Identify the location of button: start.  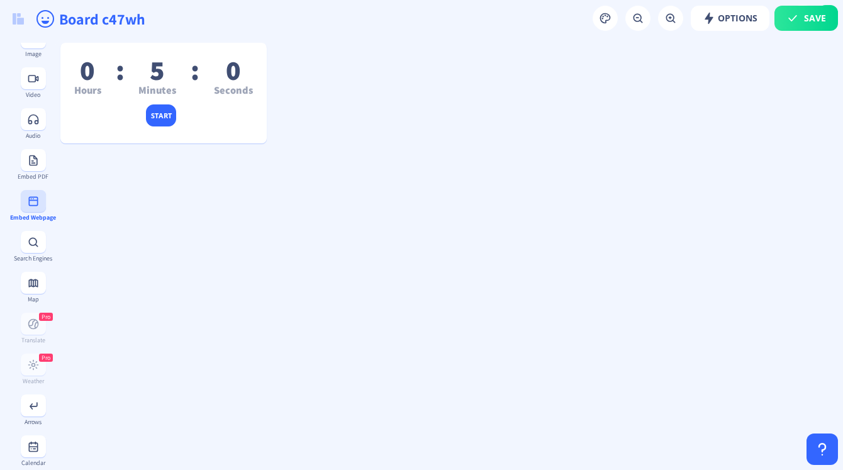
(161, 115).